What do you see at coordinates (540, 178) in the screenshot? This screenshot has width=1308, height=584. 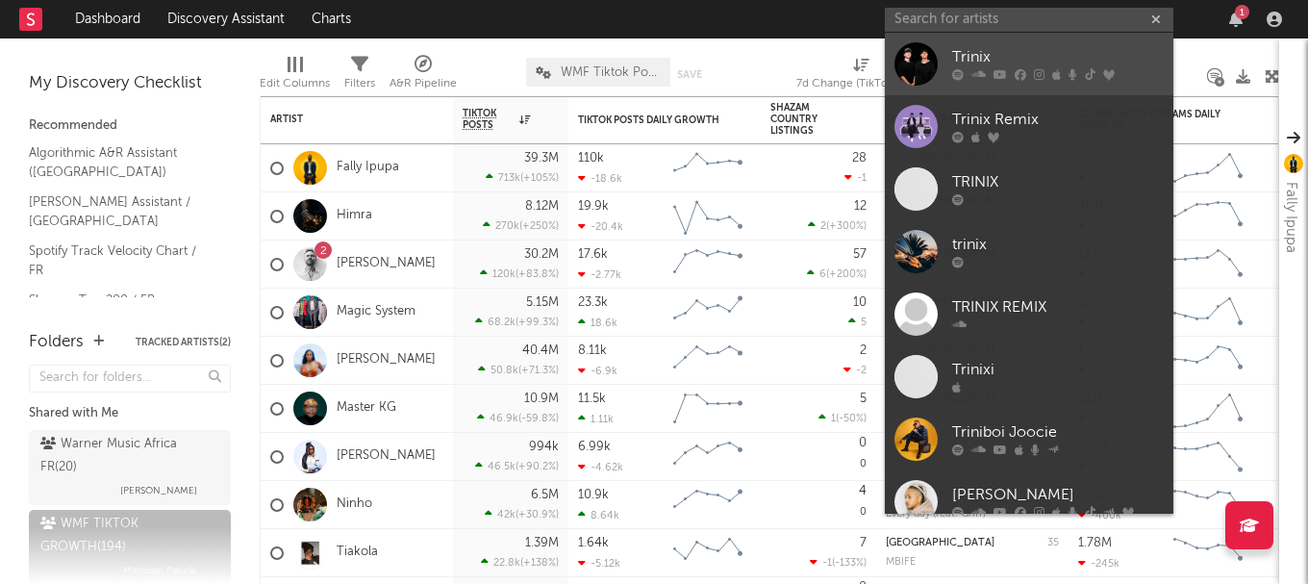 I see `span: +105 %` at bounding box center [540, 178].